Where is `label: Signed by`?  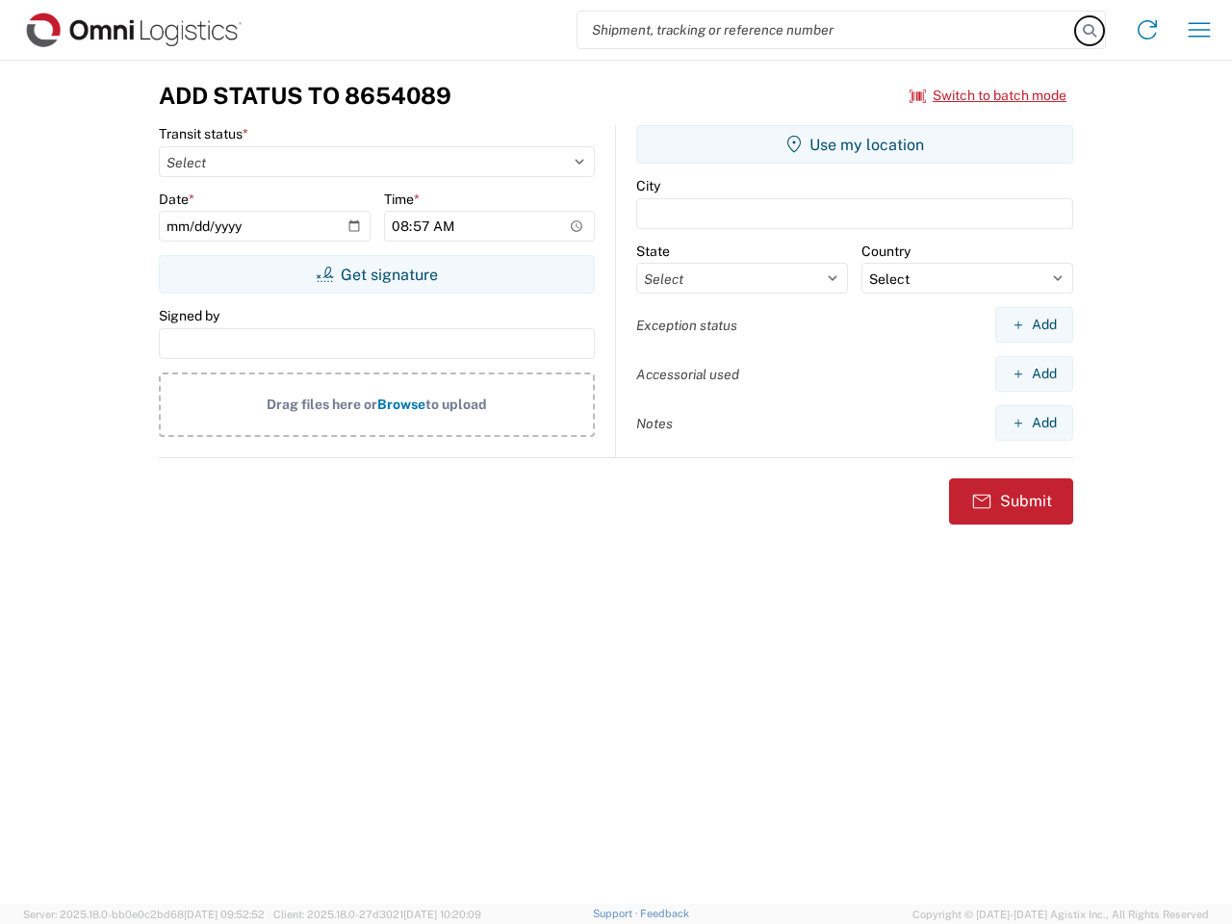 label: Signed by is located at coordinates (189, 316).